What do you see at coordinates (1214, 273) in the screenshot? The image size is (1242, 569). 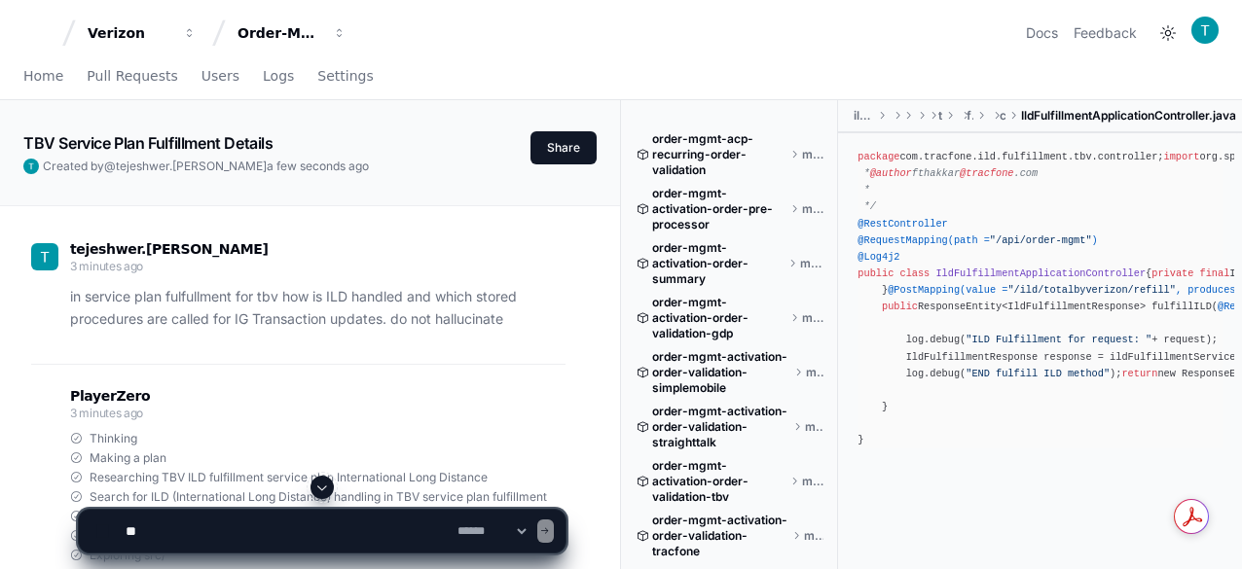 I see `span: final` at bounding box center [1214, 273].